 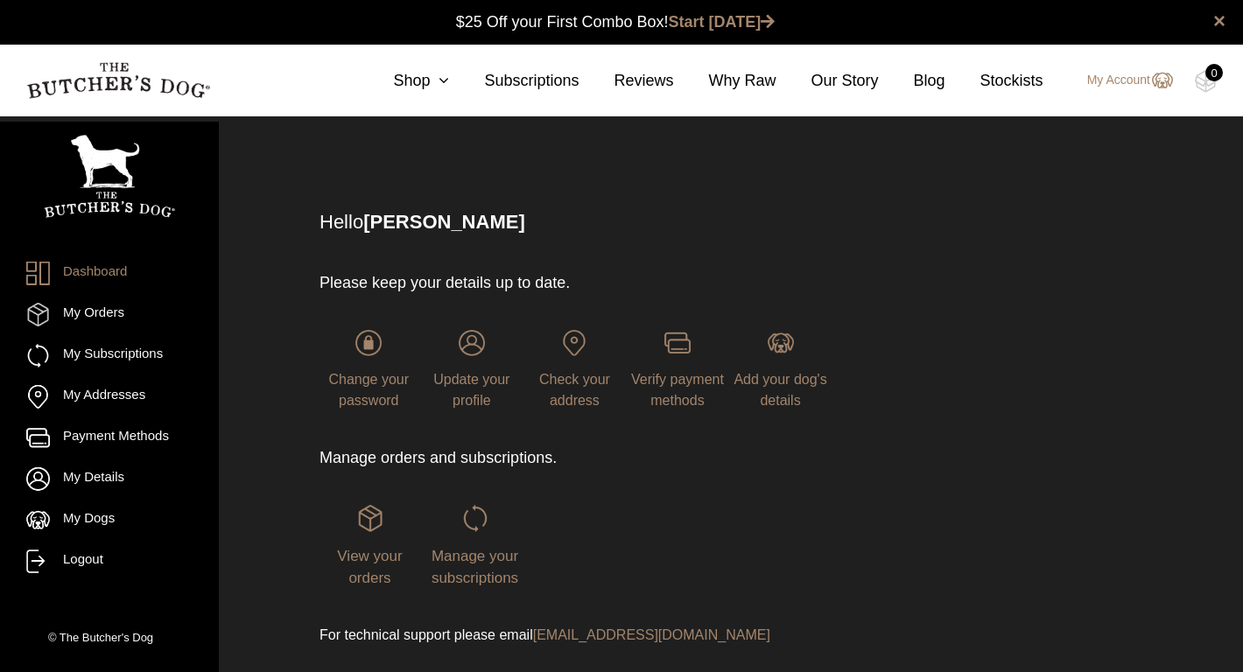 What do you see at coordinates (574, 368) in the screenshot?
I see `a: Check your address` at bounding box center [574, 368].